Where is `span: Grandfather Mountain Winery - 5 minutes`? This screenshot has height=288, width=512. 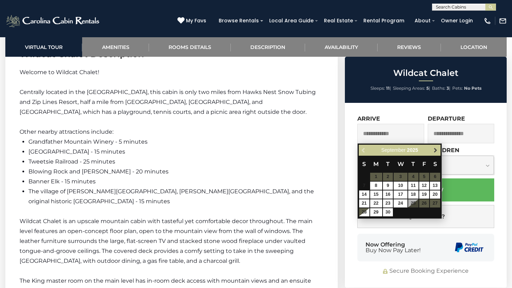
span: Grandfather Mountain Winery - 5 minutes is located at coordinates (88, 142).